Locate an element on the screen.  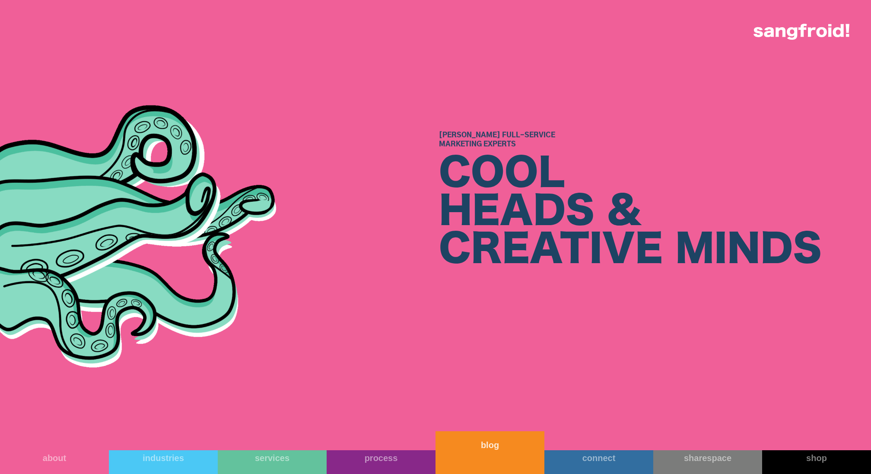
div: process is located at coordinates (381, 458).